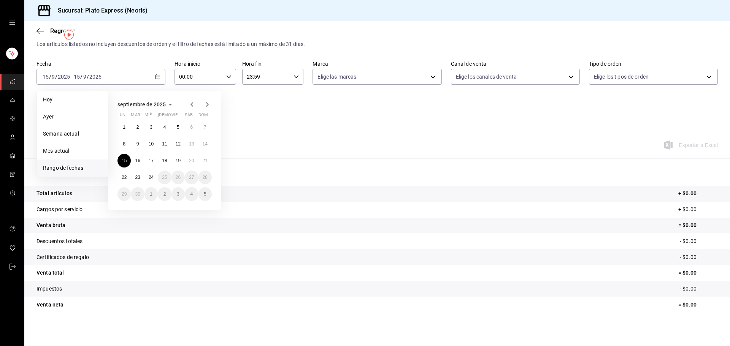  I want to click on button: 9 de septiembre de 2025, so click(137, 144).